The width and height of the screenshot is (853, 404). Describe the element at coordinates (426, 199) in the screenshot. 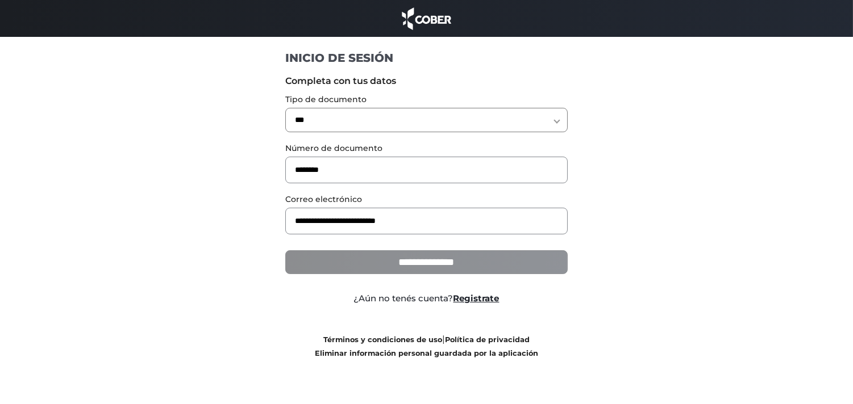

I see `label: Correo electrónico` at that location.